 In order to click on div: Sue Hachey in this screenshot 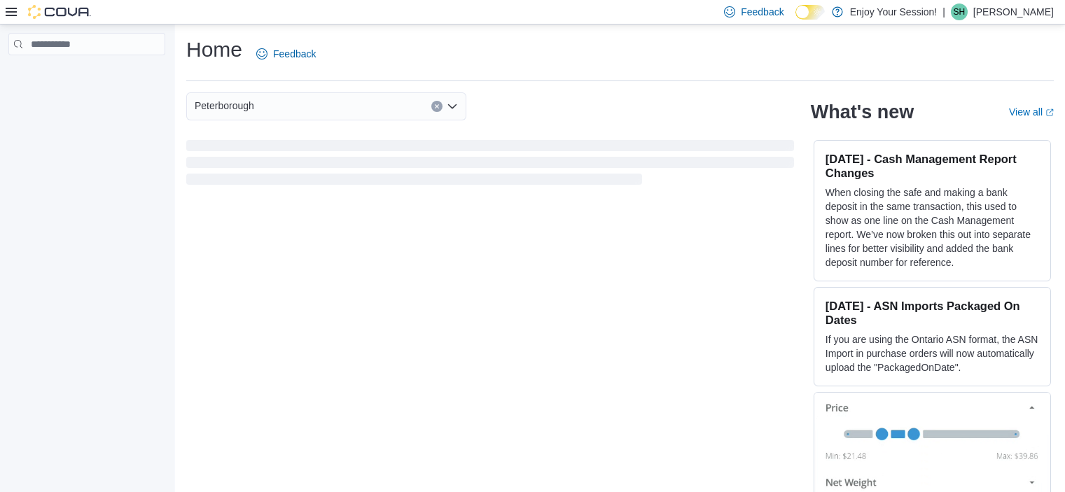, I will do `click(959, 12)`.